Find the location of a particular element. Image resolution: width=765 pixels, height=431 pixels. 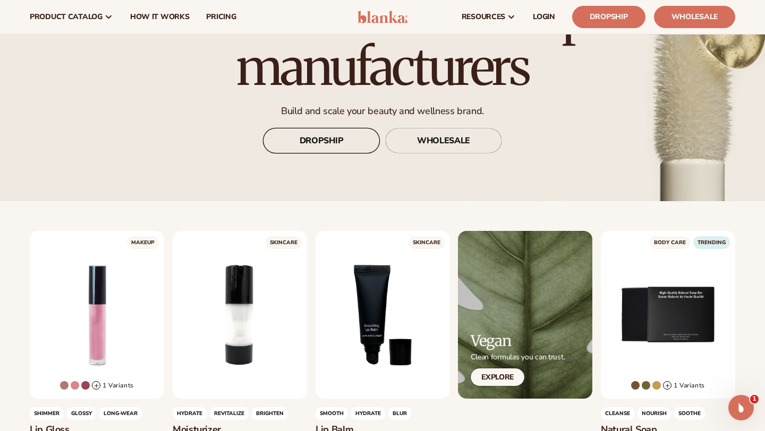

span: BRIGHTEN is located at coordinates (270, 414).